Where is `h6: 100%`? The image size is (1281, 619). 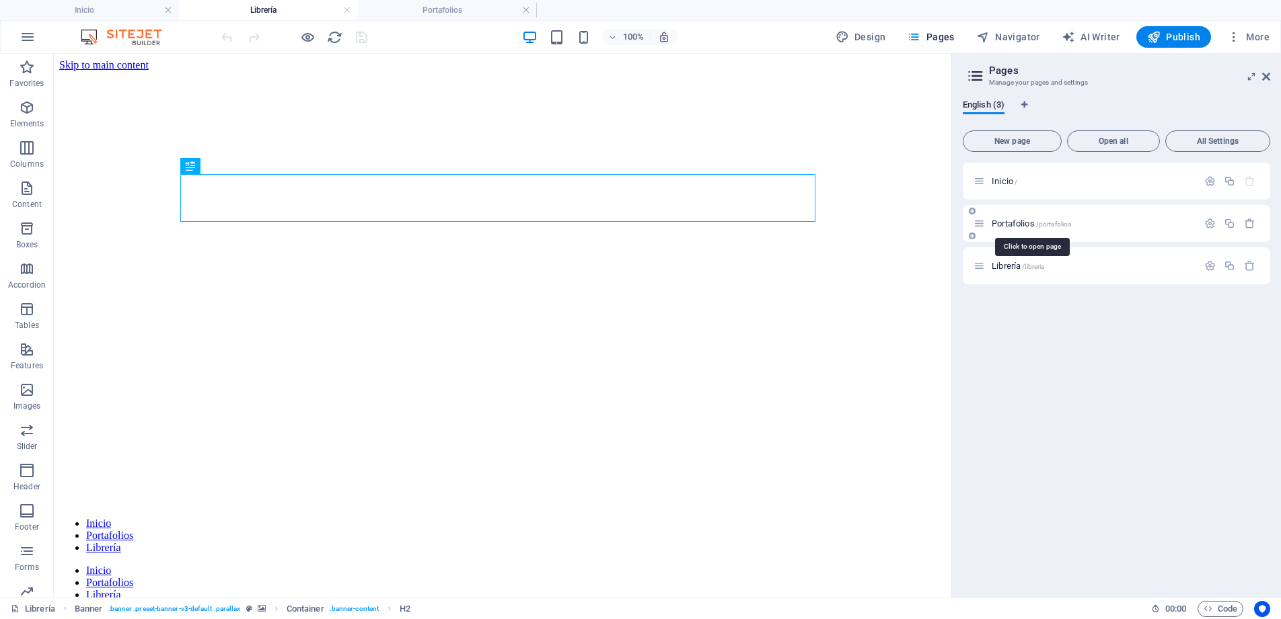 h6: 100% is located at coordinates (634, 37).